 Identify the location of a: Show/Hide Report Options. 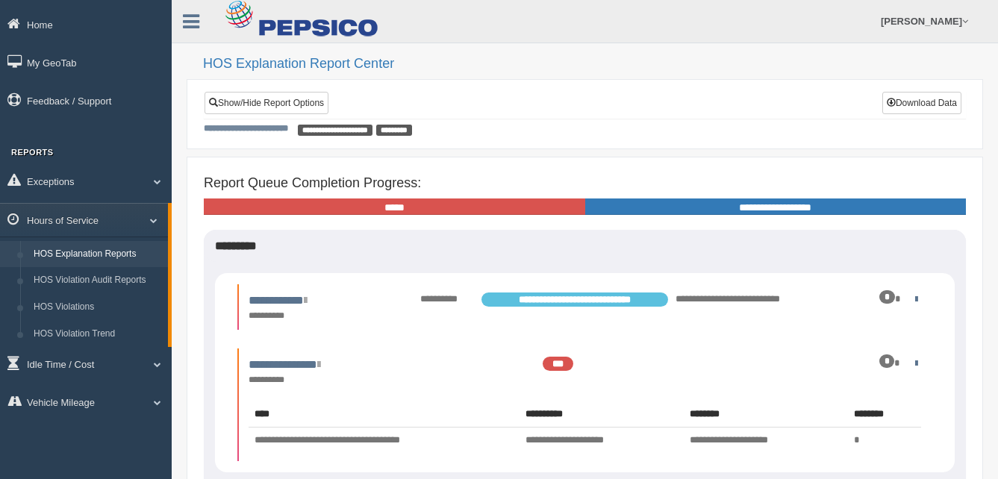
(267, 103).